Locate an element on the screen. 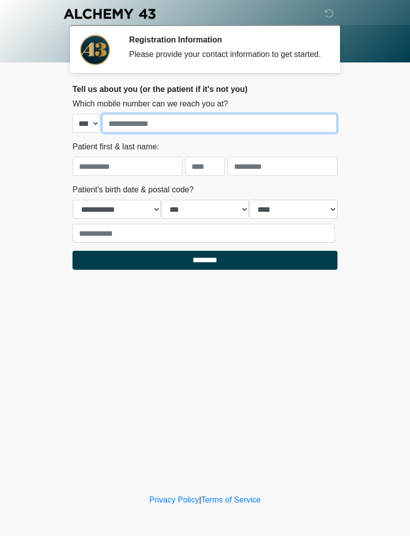 This screenshot has height=536, width=410. label: Which mobile number can we reach you at? is located at coordinates (150, 104).